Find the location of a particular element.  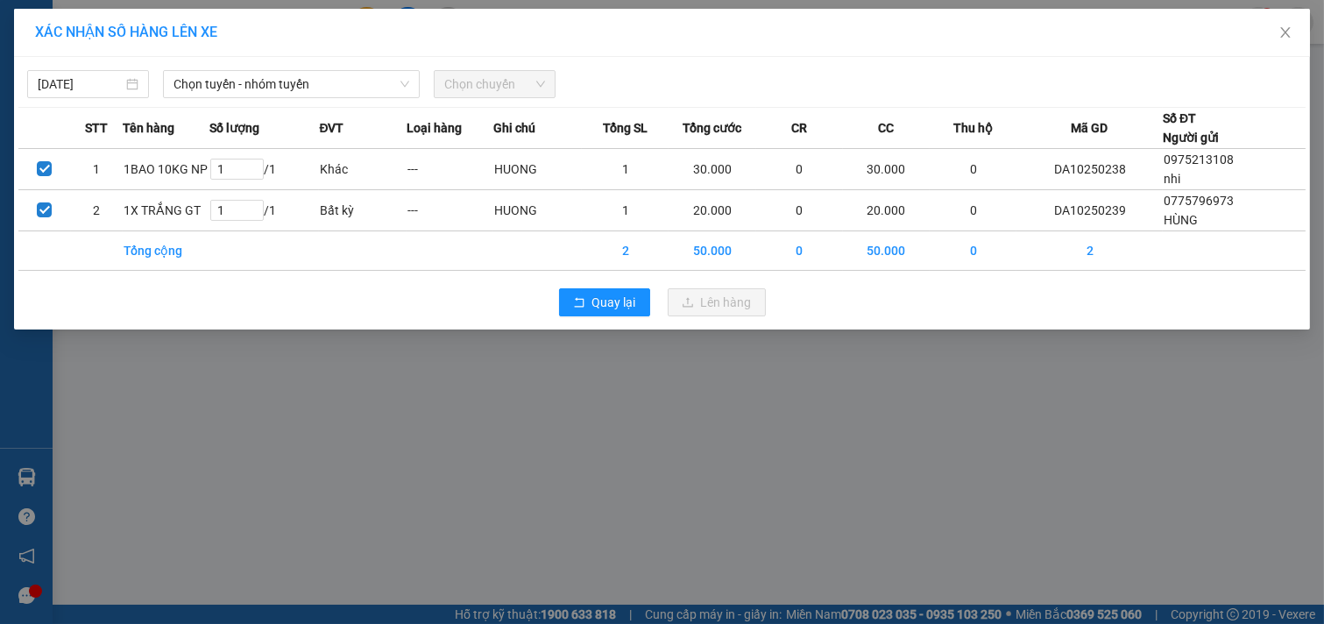

td: DA10250238 is located at coordinates (1089, 169).